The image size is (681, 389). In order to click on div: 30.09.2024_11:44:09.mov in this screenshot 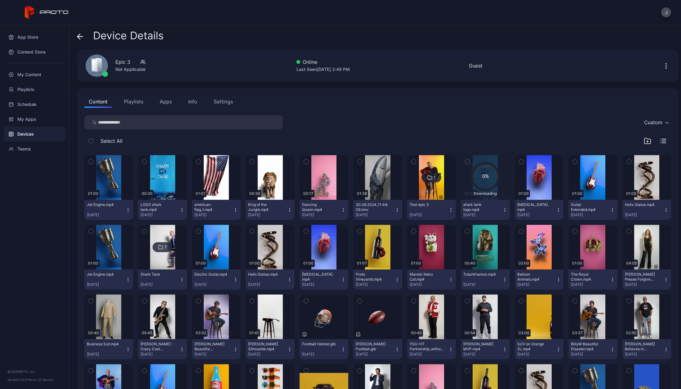, I will do `click(373, 207)`.